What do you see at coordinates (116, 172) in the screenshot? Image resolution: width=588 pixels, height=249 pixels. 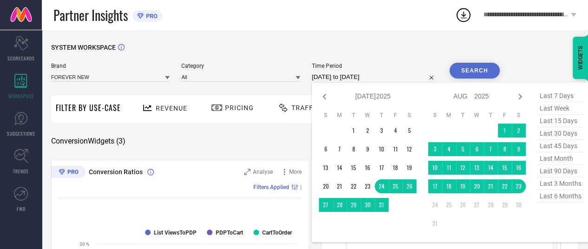 I see `span: Conversion Ratios` at bounding box center [116, 172].